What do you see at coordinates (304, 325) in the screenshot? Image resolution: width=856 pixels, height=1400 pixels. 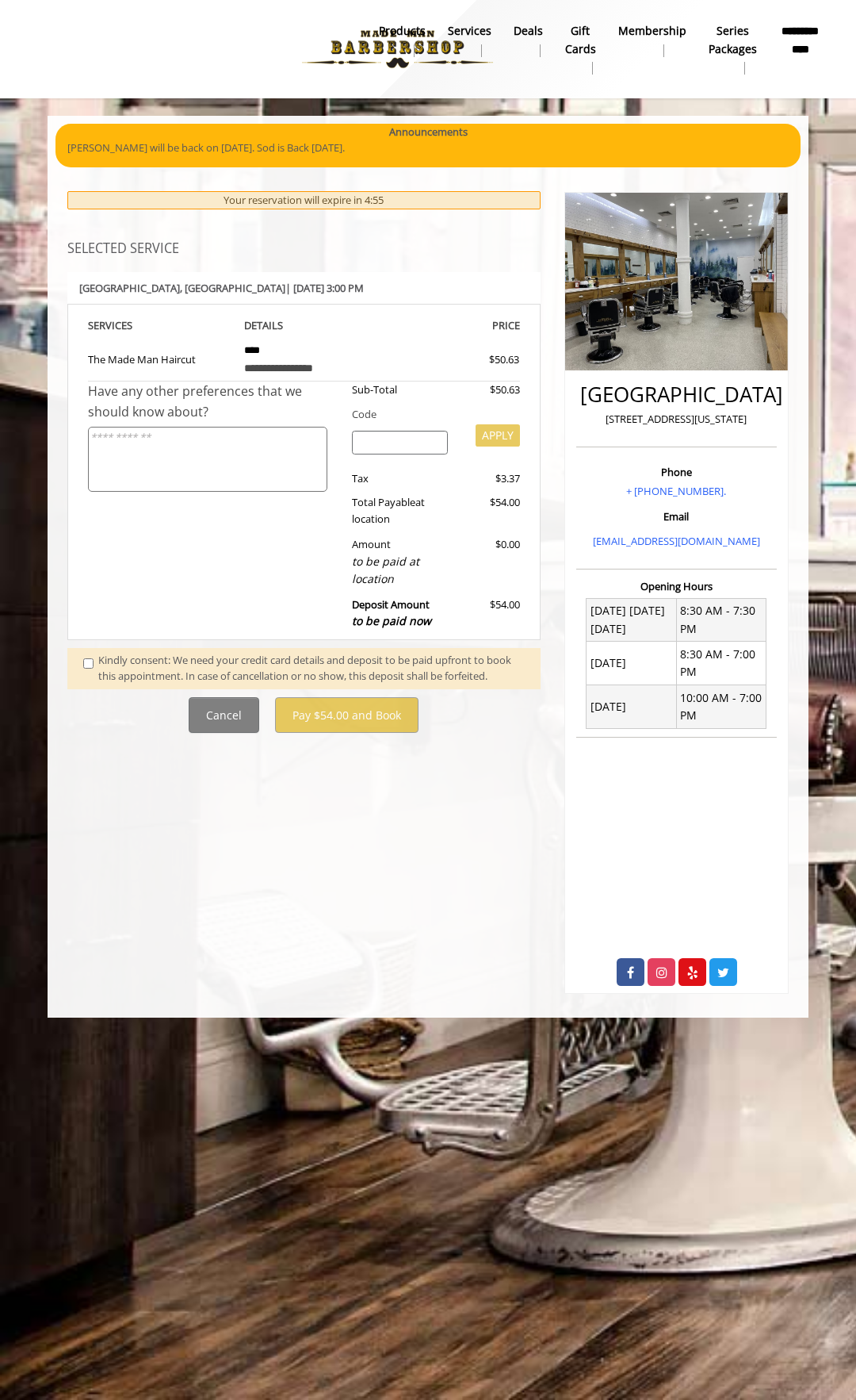 I see `th: DETAILS` at bounding box center [304, 325].